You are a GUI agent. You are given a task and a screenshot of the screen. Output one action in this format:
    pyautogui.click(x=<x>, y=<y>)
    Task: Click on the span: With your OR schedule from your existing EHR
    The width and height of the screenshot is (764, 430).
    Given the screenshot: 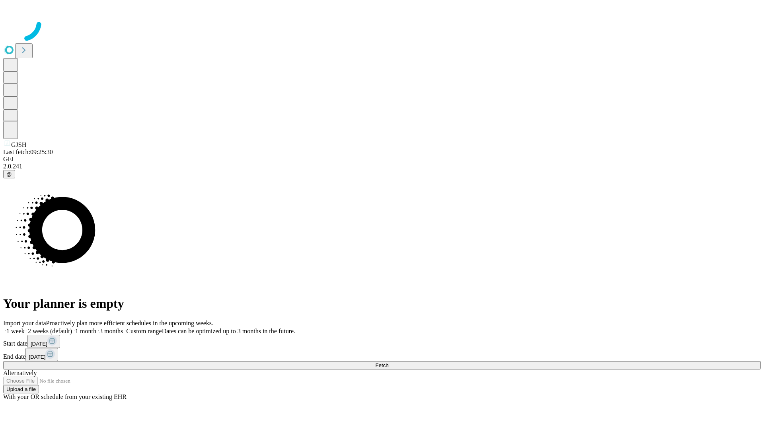 What is the action you would take?
    pyautogui.click(x=65, y=396)
    